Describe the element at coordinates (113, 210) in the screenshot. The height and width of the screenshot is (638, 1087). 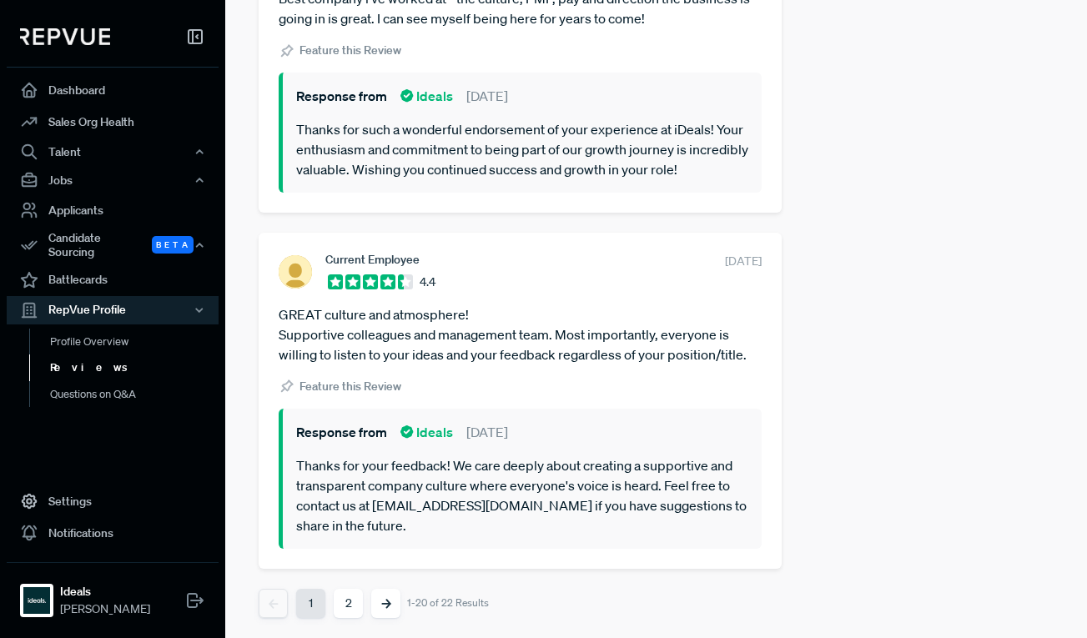
I see `a: Applicants` at that location.